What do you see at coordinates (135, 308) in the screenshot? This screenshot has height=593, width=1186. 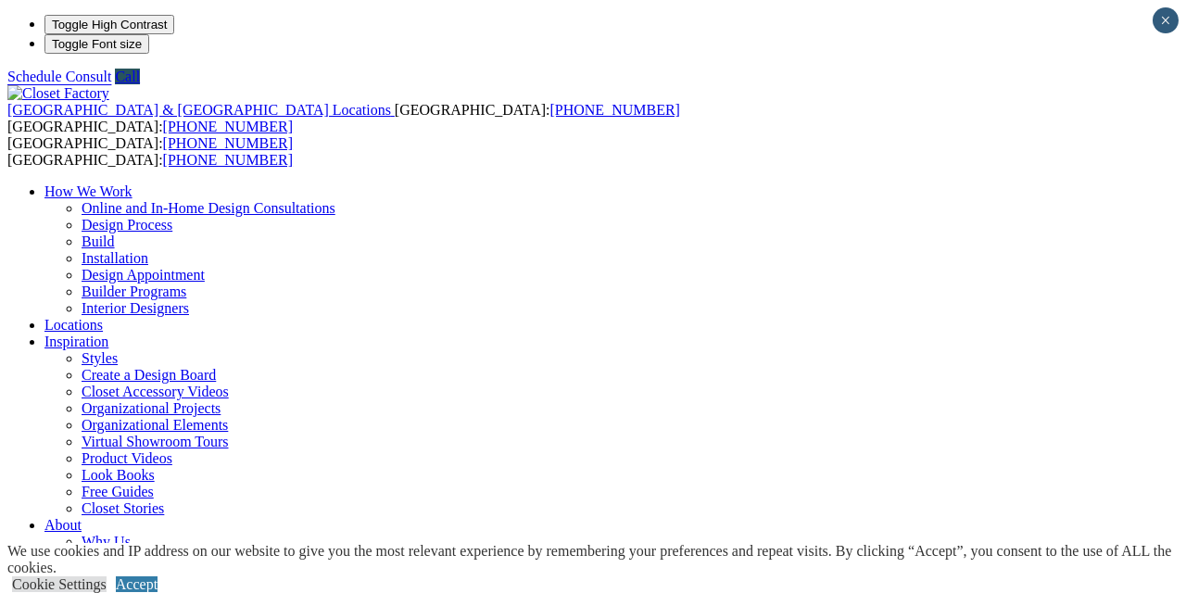 I see `a: Interior Designers` at bounding box center [135, 308].